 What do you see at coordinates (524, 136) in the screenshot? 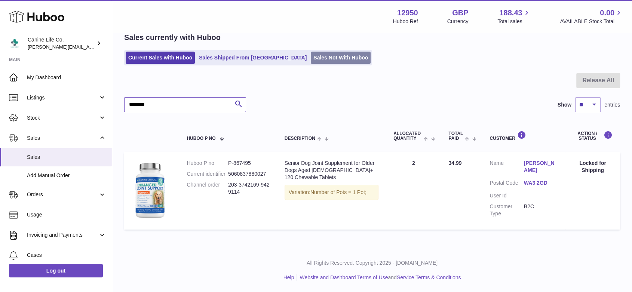
I see `div: Customer` at bounding box center [524, 136].